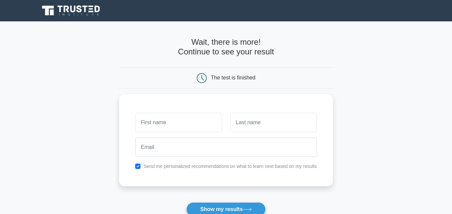 The height and width of the screenshot is (214, 452). I want to click on div: The test is finished, so click(233, 78).